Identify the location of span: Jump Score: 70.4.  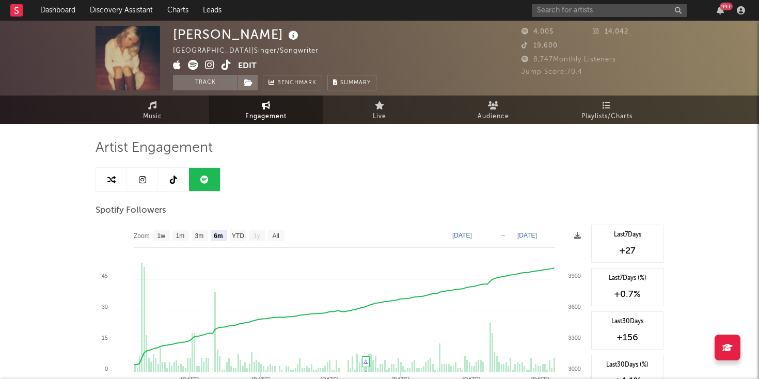
(552, 72).